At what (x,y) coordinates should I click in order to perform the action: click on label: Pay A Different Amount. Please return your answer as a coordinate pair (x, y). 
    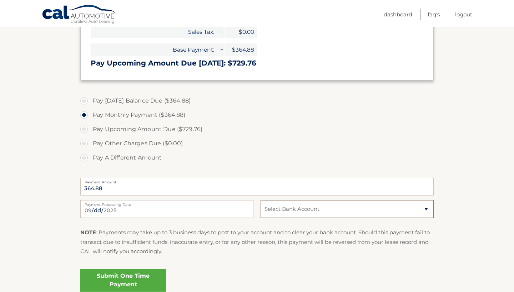
    Looking at the image, I should click on (257, 158).